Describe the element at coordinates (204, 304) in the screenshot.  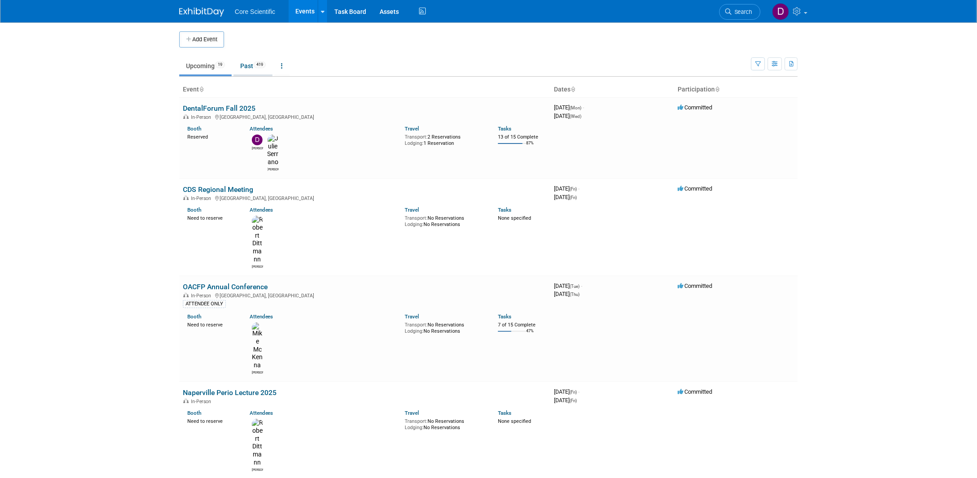
I see `div: ATTENDEE ONLY` at that location.